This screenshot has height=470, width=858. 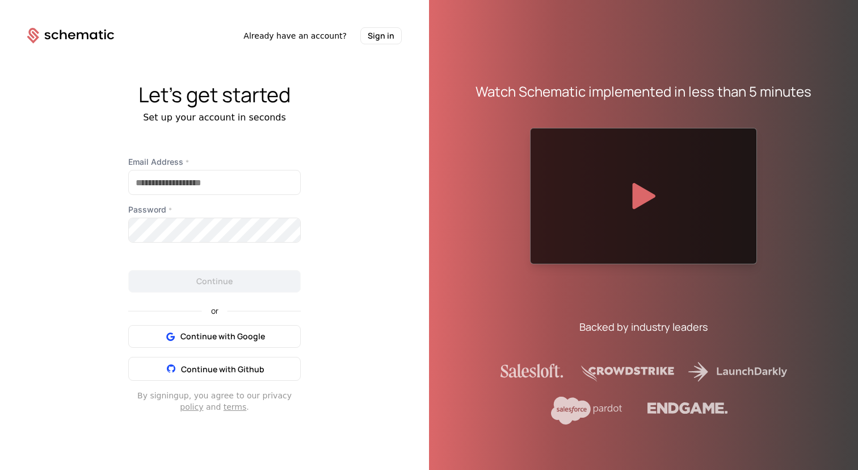 What do you see at coordinates (215, 281) in the screenshot?
I see `button: Continue` at bounding box center [215, 281].